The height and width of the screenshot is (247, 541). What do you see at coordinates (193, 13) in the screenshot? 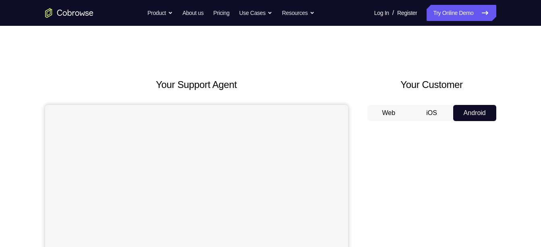
I see `a: About us` at bounding box center [193, 13].